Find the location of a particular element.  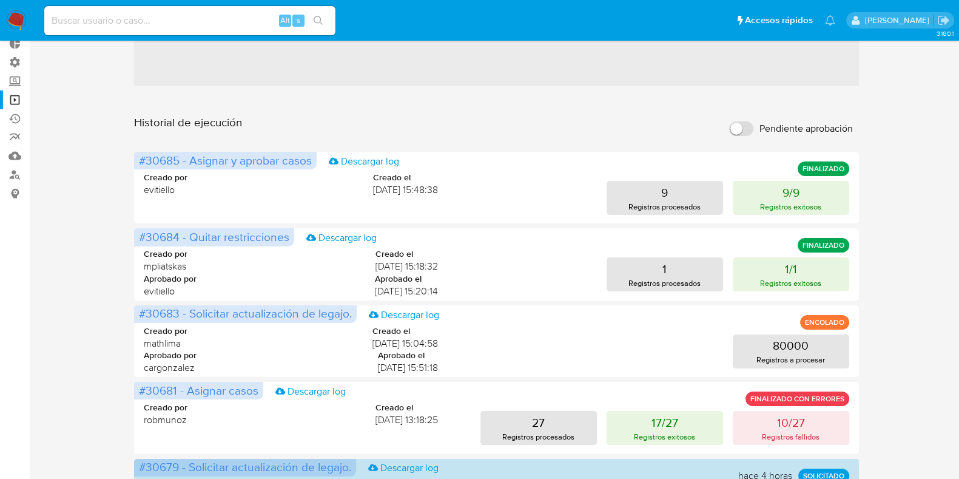

input: Buscar usuario o caso... is located at coordinates (190, 21).